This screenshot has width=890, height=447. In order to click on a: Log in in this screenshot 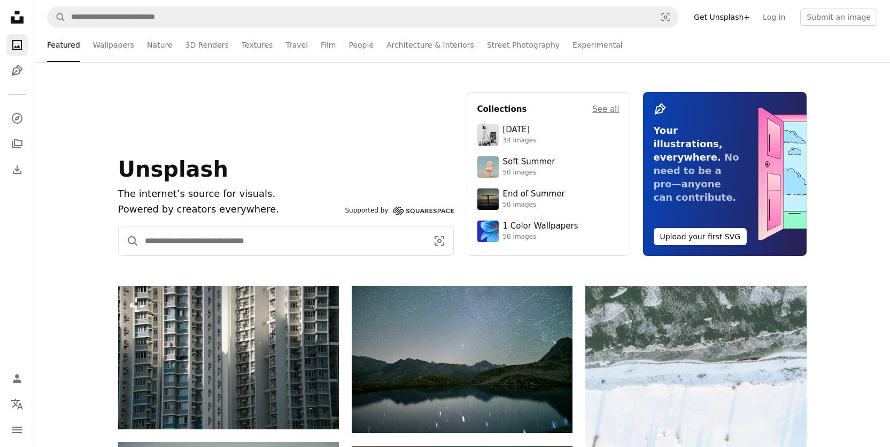, I will do `click(774, 17)`.